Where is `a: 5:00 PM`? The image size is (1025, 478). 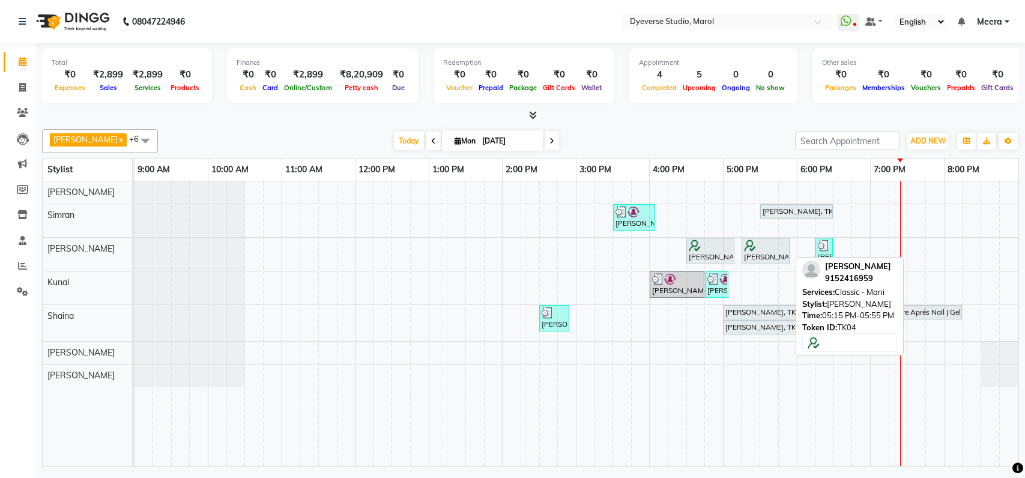 a: 5:00 PM is located at coordinates (742, 169).